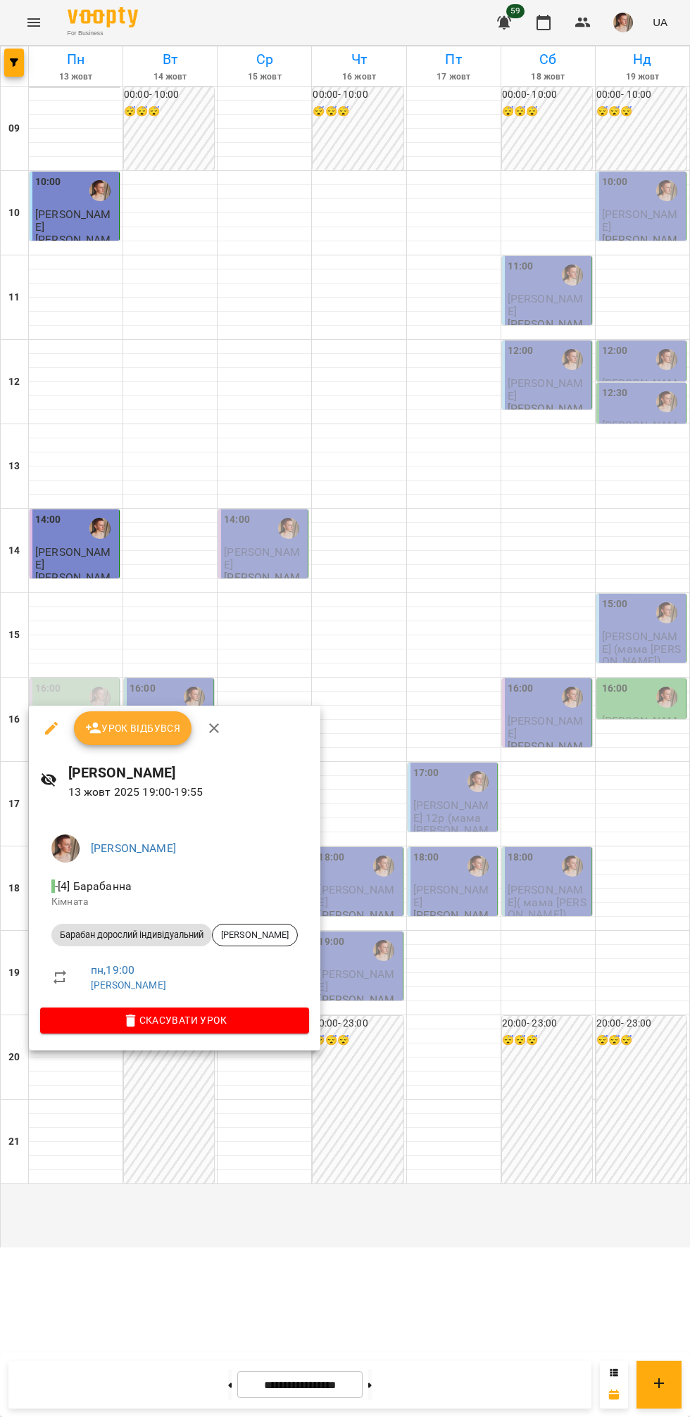 The image size is (690, 1417). Describe the element at coordinates (93, 886) in the screenshot. I see `span: - [4] Барабанна` at that location.